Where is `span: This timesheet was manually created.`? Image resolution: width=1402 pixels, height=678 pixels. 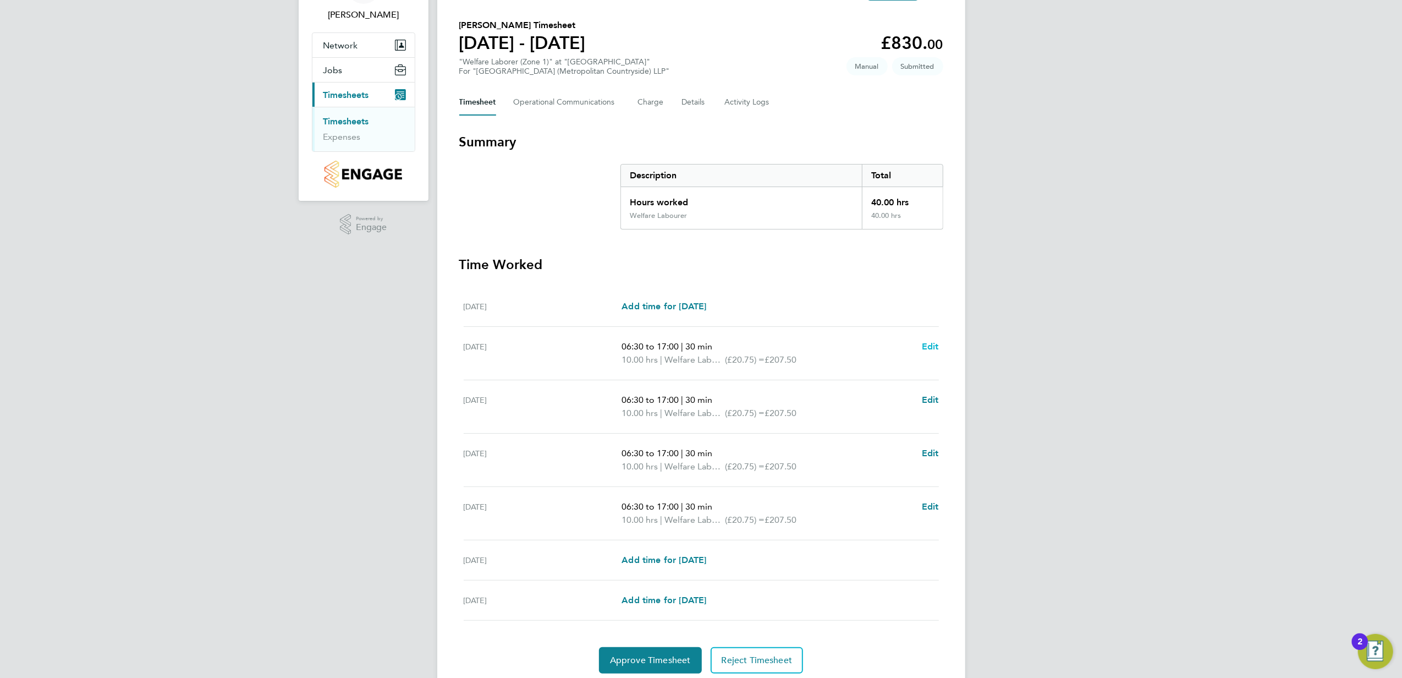
span: This timesheet was manually created. is located at coordinates (867, 66).